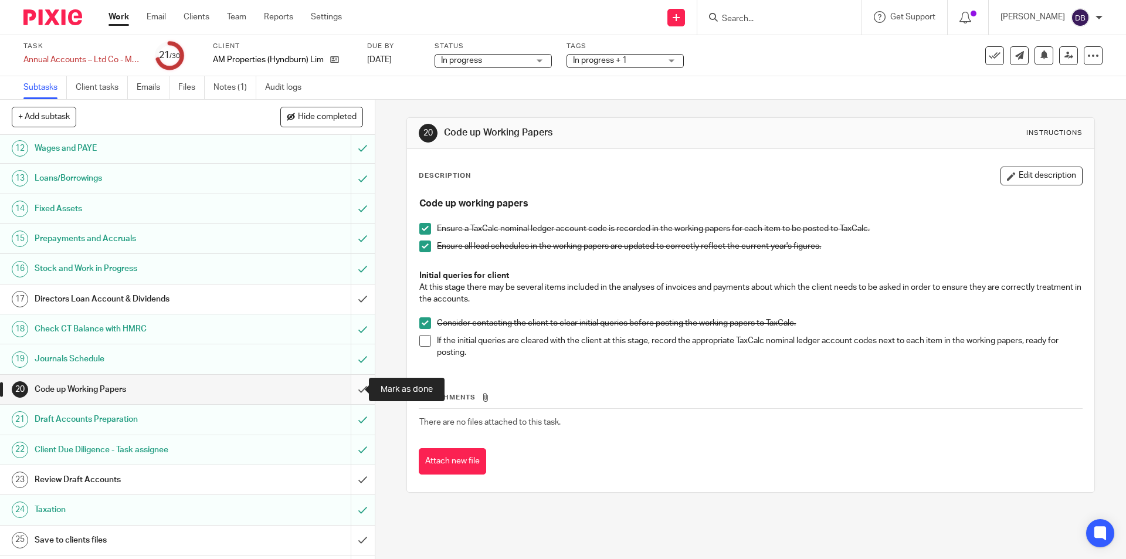  Describe the element at coordinates (474, 203) in the screenshot. I see `strong: Code up working papers` at that location.